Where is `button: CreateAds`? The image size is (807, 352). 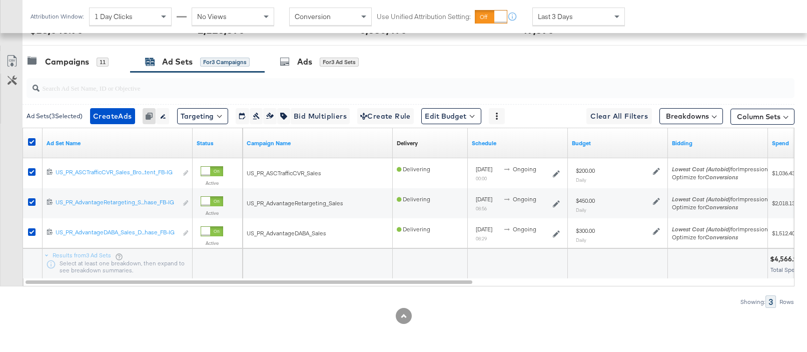 button: CreateAds is located at coordinates (113, 116).